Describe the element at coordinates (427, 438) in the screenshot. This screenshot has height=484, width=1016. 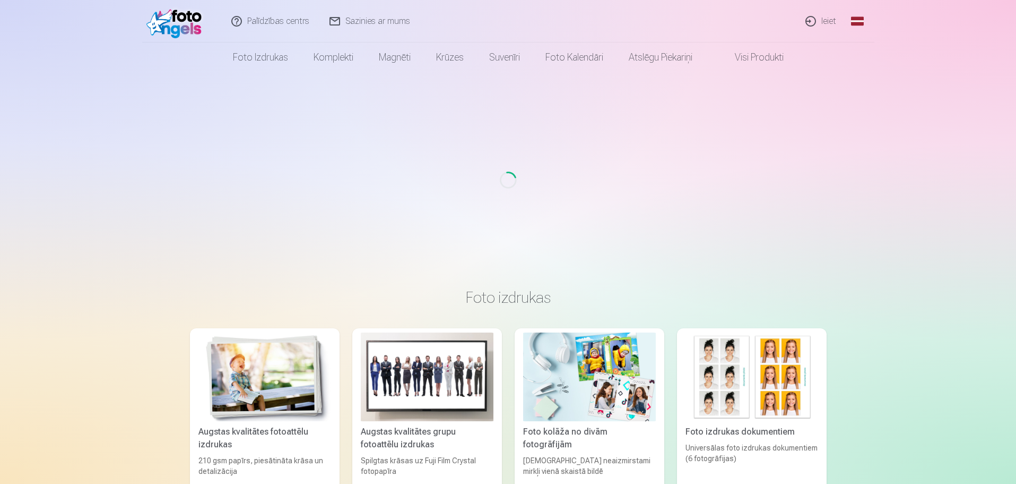
I see `div: Augstas kvalitātes grupu fotoattēlu izdrukas` at that location.